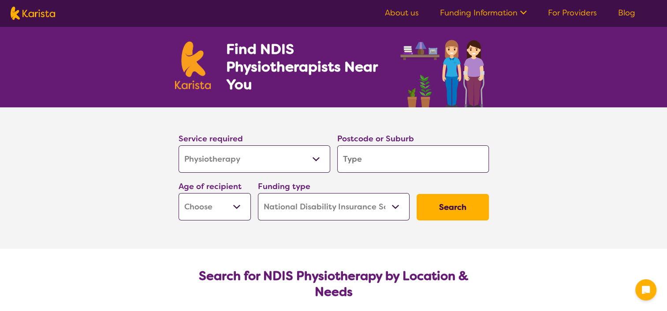  What do you see at coordinates (445, 68) in the screenshot?
I see `img: physiotherapy` at bounding box center [445, 68].